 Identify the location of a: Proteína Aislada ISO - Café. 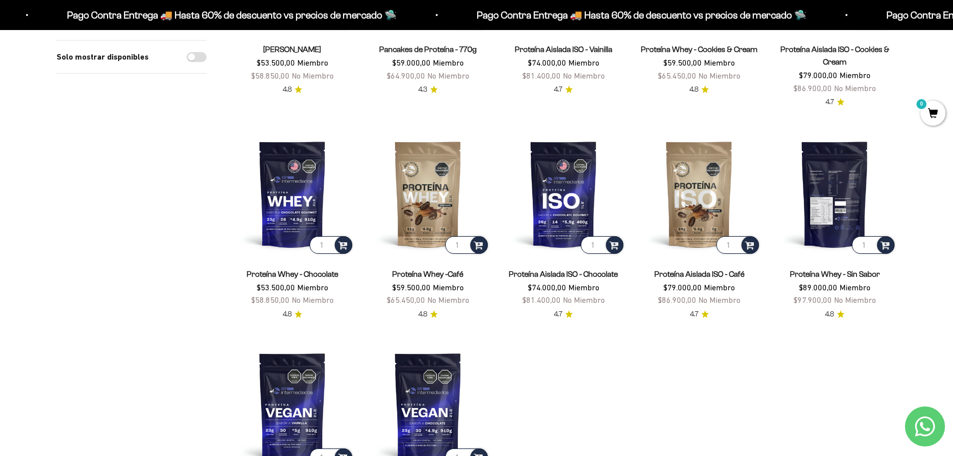
(700, 274).